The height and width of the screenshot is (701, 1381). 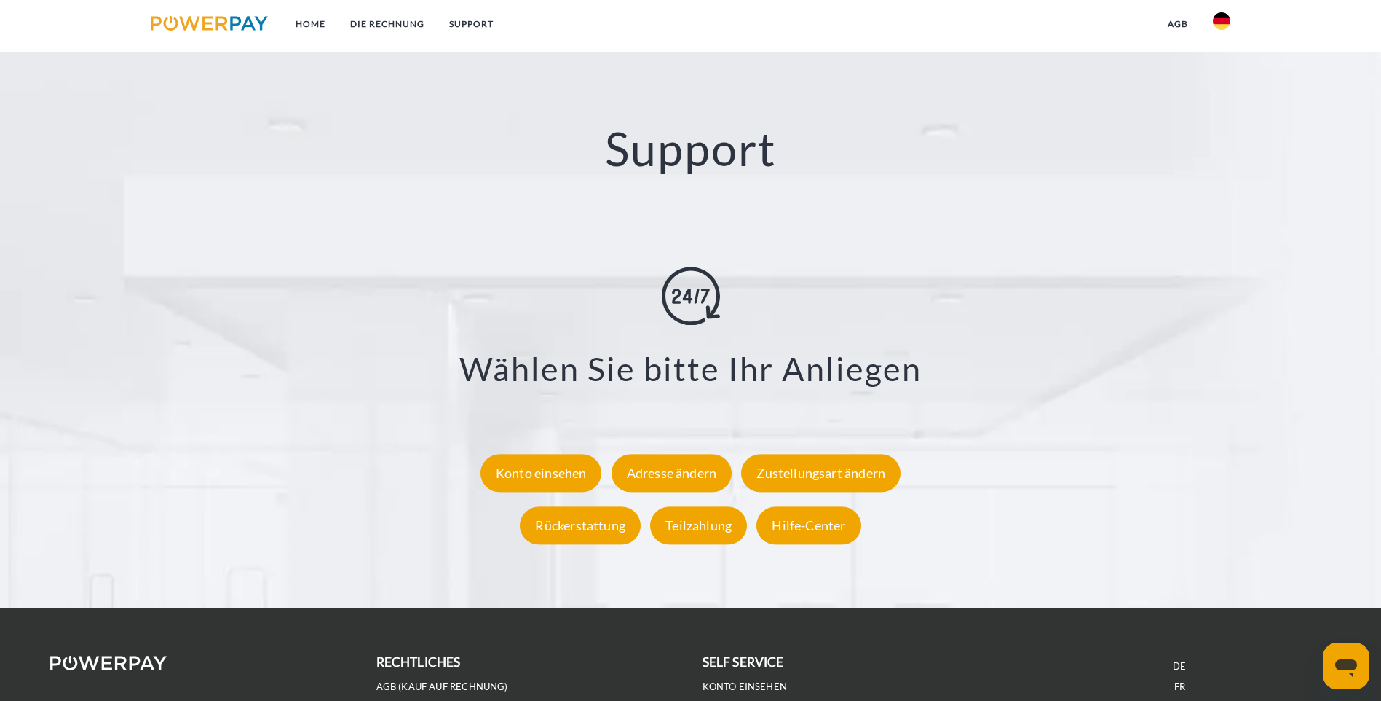 What do you see at coordinates (442, 686) in the screenshot?
I see `a: AGB (Kauf auf Rechnung)` at bounding box center [442, 686].